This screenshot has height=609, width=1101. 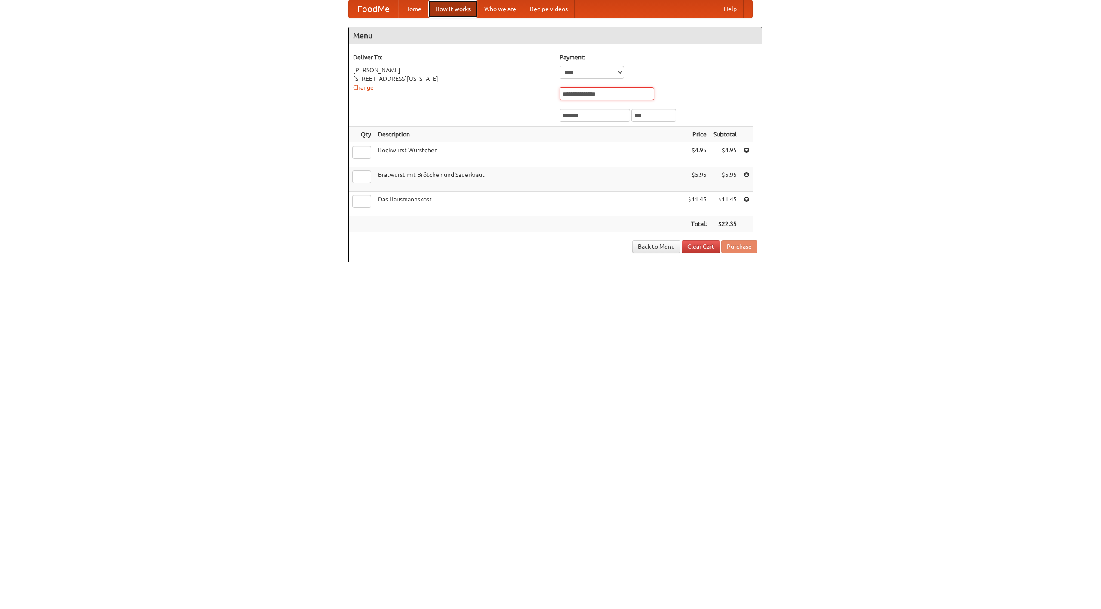 I want to click on h5: Payment:, so click(x=658, y=57).